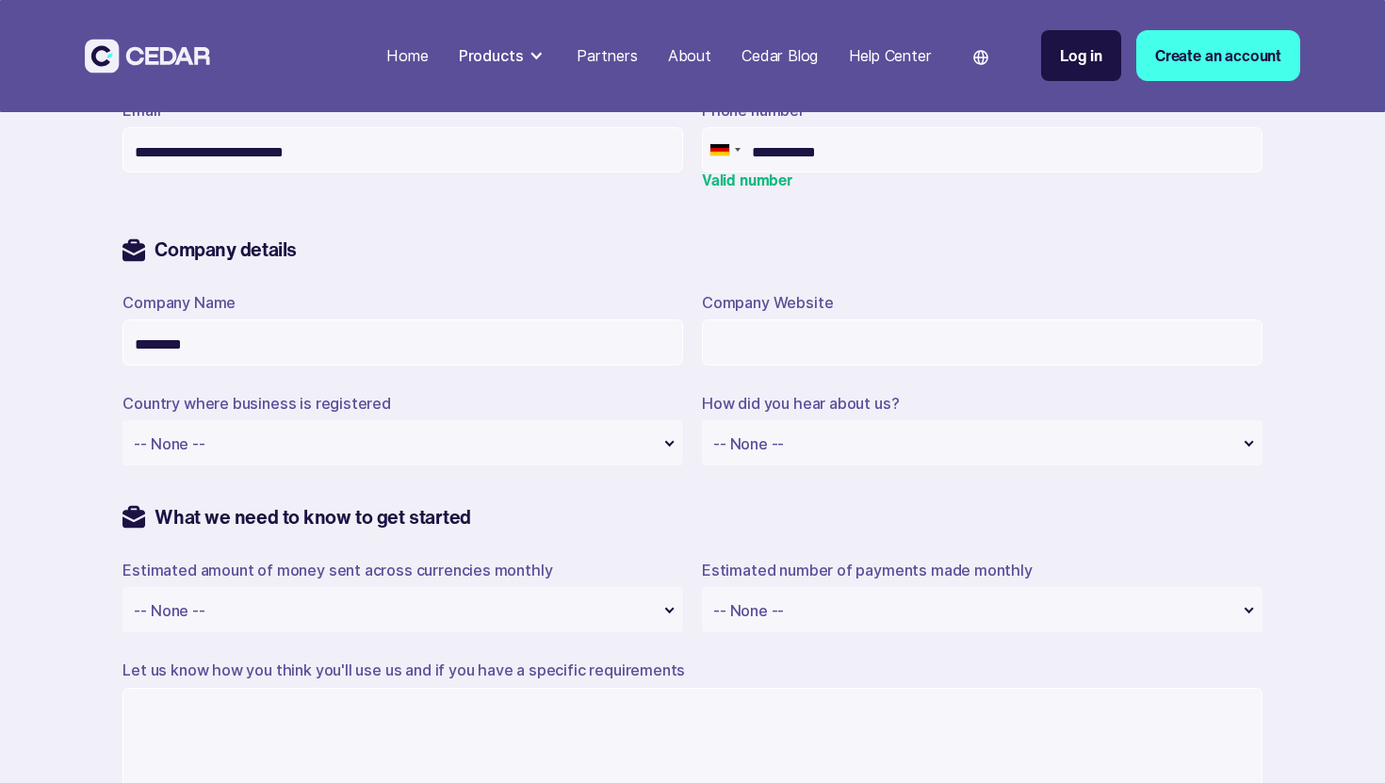 The width and height of the screenshot is (1385, 783). Describe the element at coordinates (607, 56) in the screenshot. I see `div: Partners` at that location.